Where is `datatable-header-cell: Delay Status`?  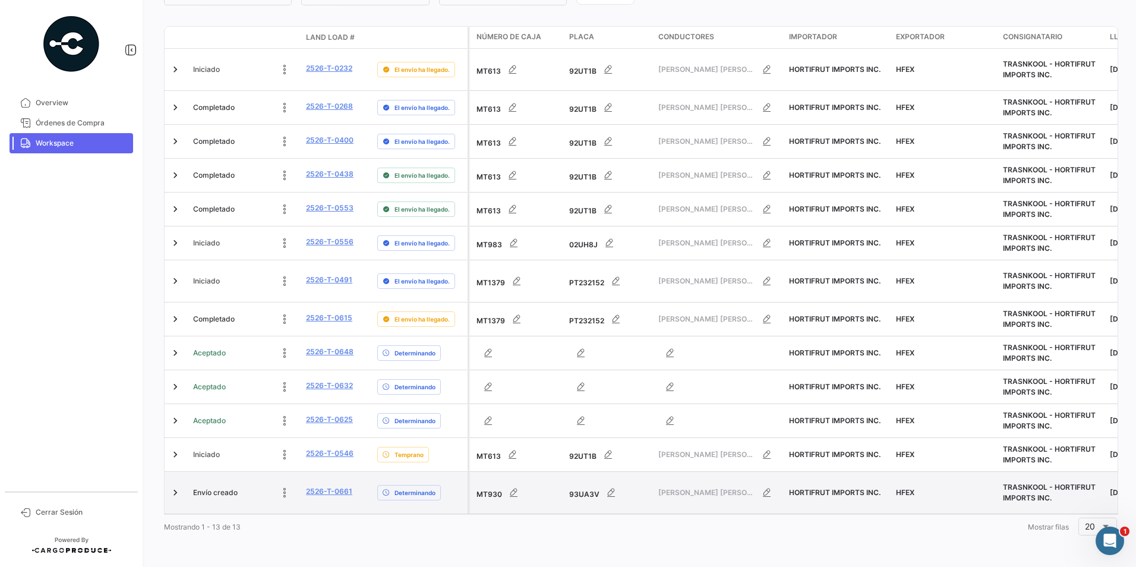
datatable-header-cell: Delay Status is located at coordinates (420, 37).